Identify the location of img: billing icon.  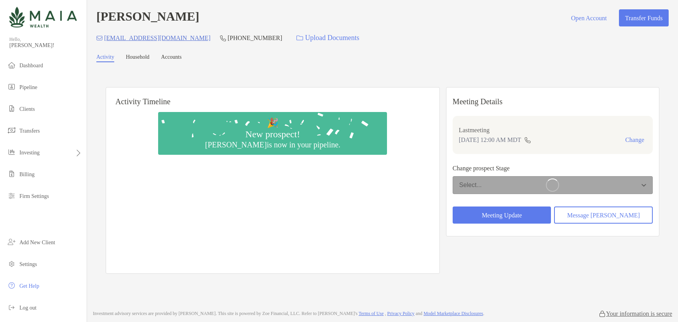
(12, 174).